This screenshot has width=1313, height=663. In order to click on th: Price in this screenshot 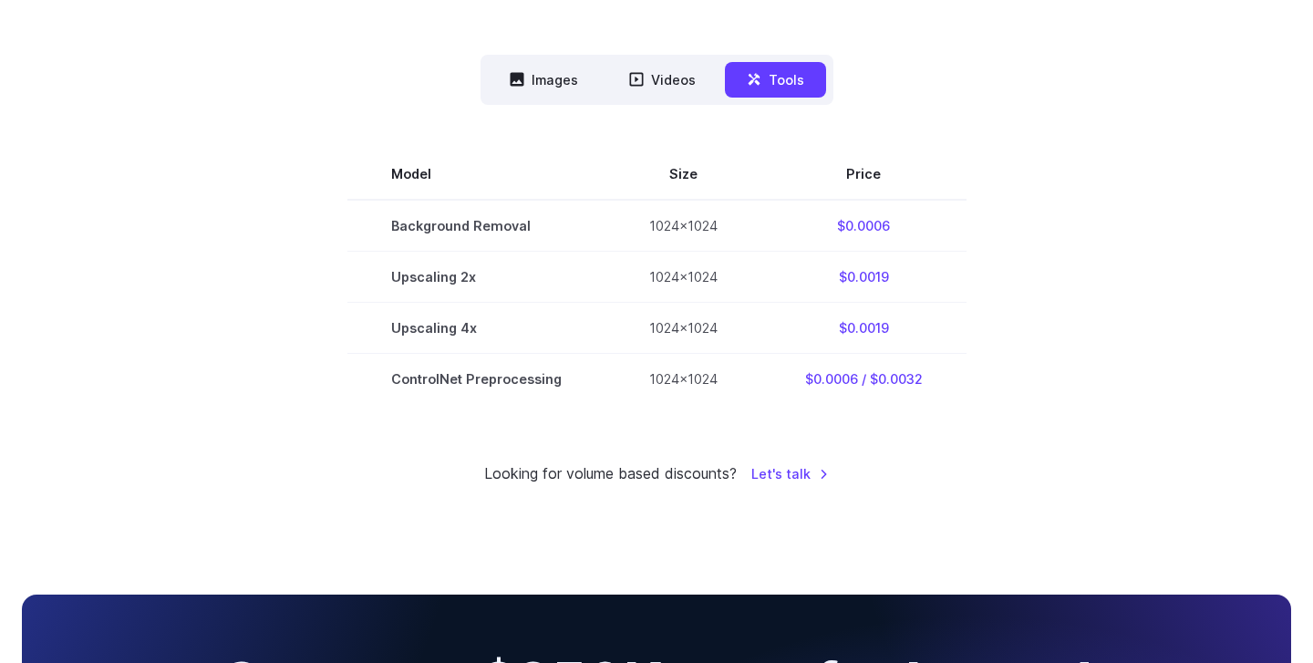, I will do `click(864, 174)`.